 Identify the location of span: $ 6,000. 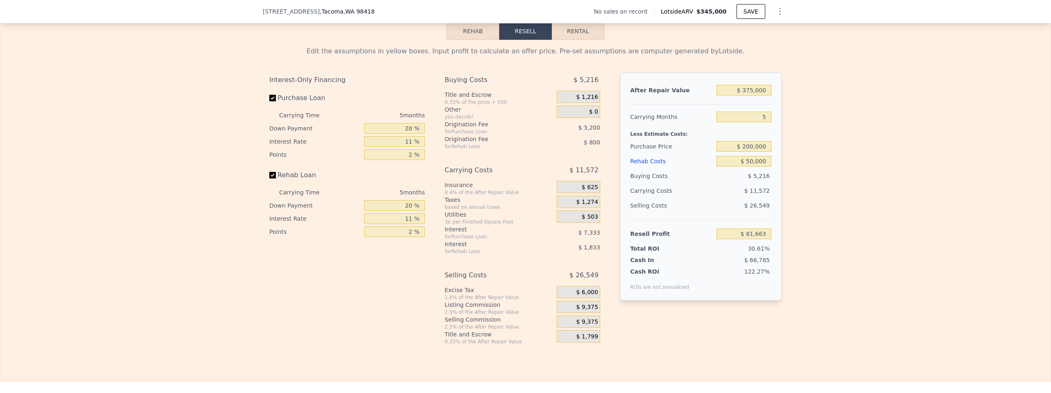
(586, 293).